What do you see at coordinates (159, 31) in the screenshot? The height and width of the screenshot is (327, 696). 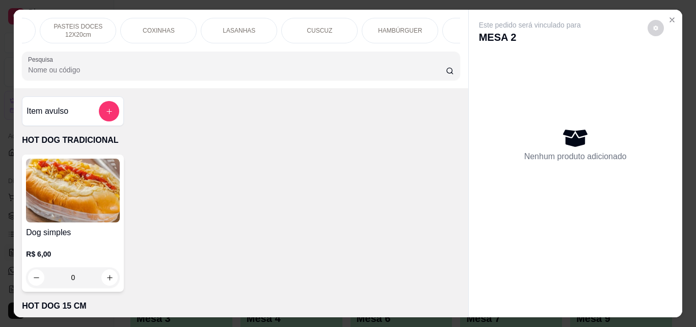 I see `p: COXINHAS` at bounding box center [159, 31].